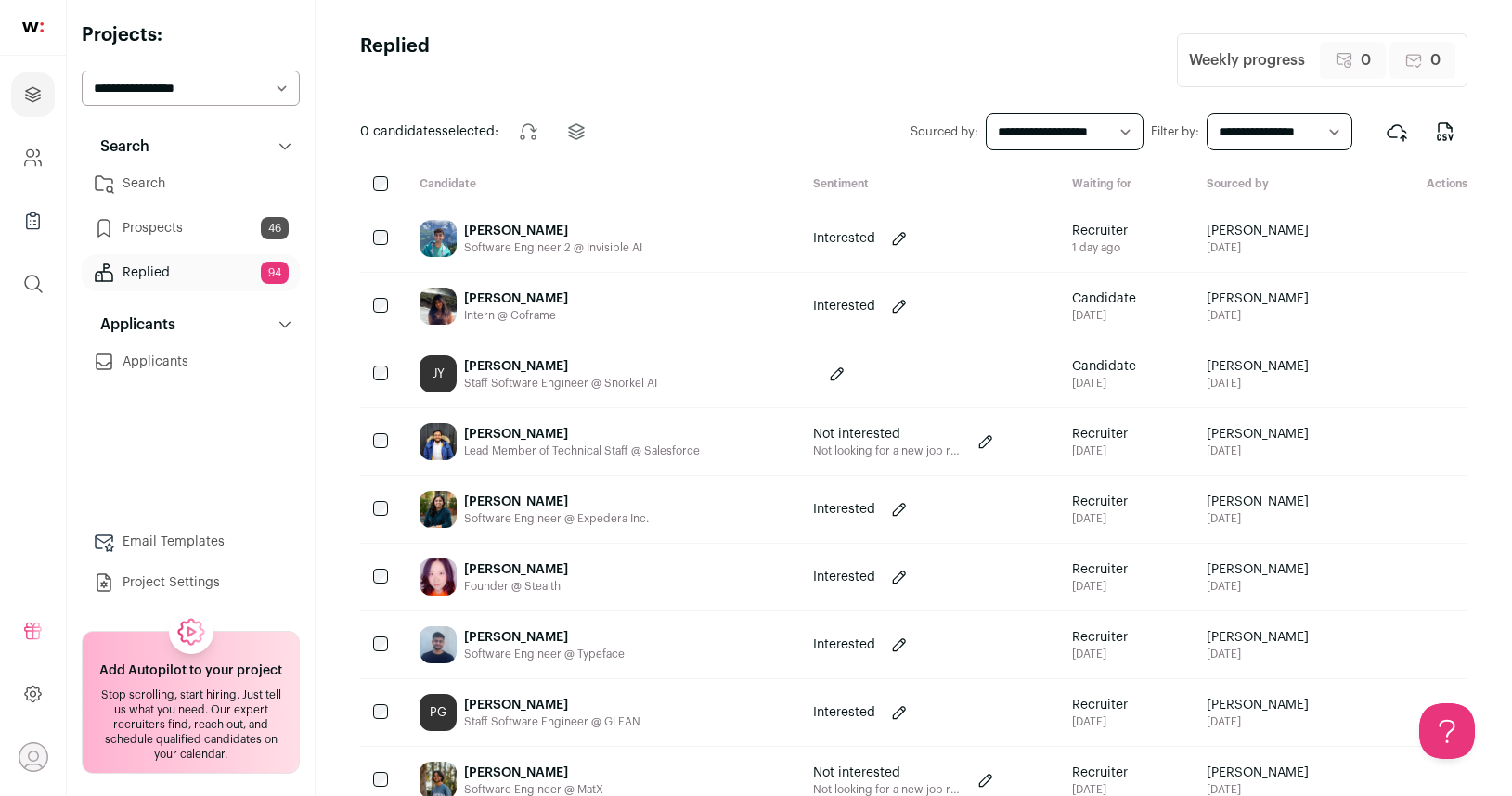 The width and height of the screenshot is (1512, 796). I want to click on div: JY, so click(438, 374).